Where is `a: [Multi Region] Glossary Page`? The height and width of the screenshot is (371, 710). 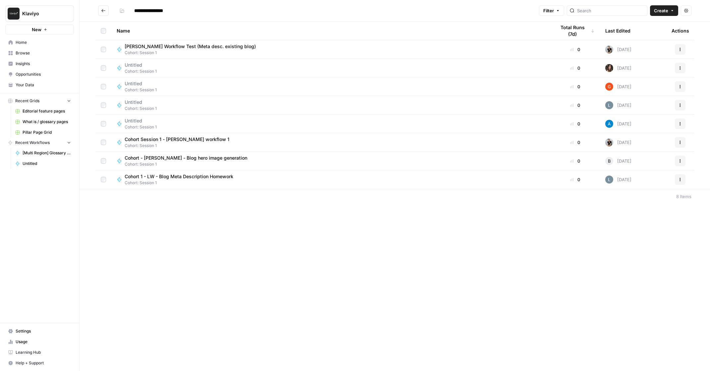 a: [Multi Region] Glossary Page is located at coordinates (43, 153).